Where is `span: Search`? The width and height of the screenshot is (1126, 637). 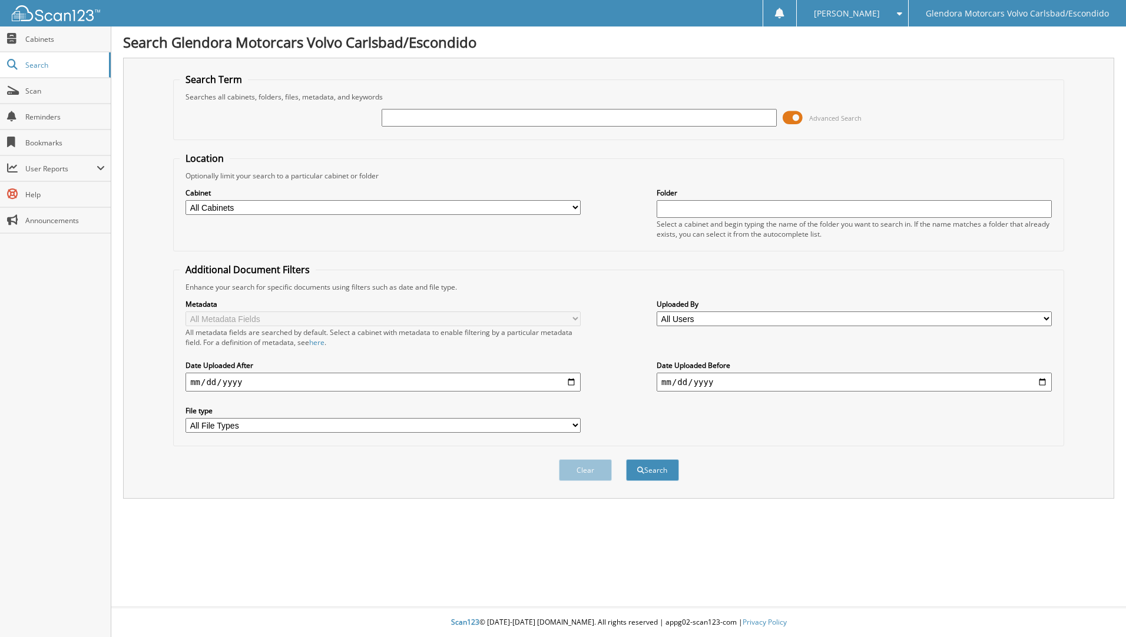 span: Search is located at coordinates (64, 65).